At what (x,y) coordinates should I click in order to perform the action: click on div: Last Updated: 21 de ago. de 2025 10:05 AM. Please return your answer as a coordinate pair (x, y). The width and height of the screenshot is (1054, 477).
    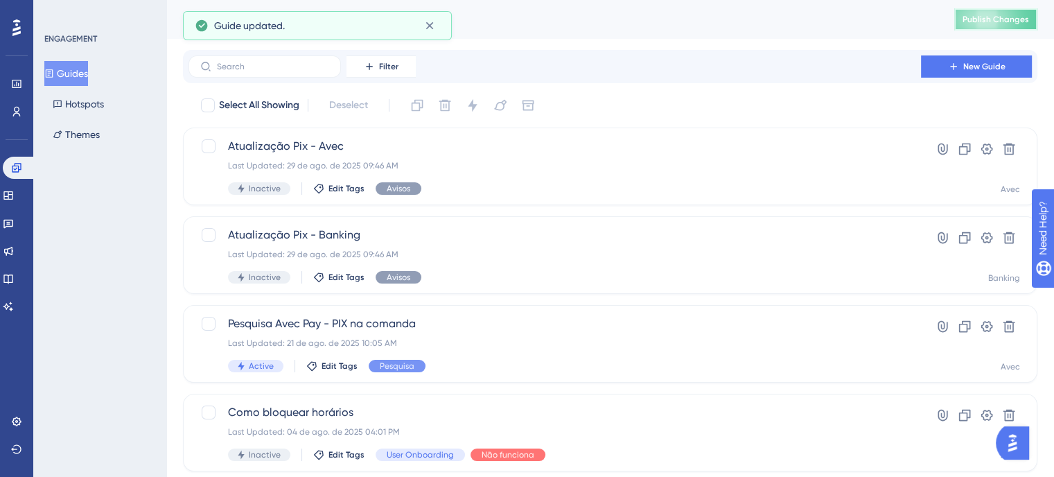
    Looking at the image, I should click on (554, 343).